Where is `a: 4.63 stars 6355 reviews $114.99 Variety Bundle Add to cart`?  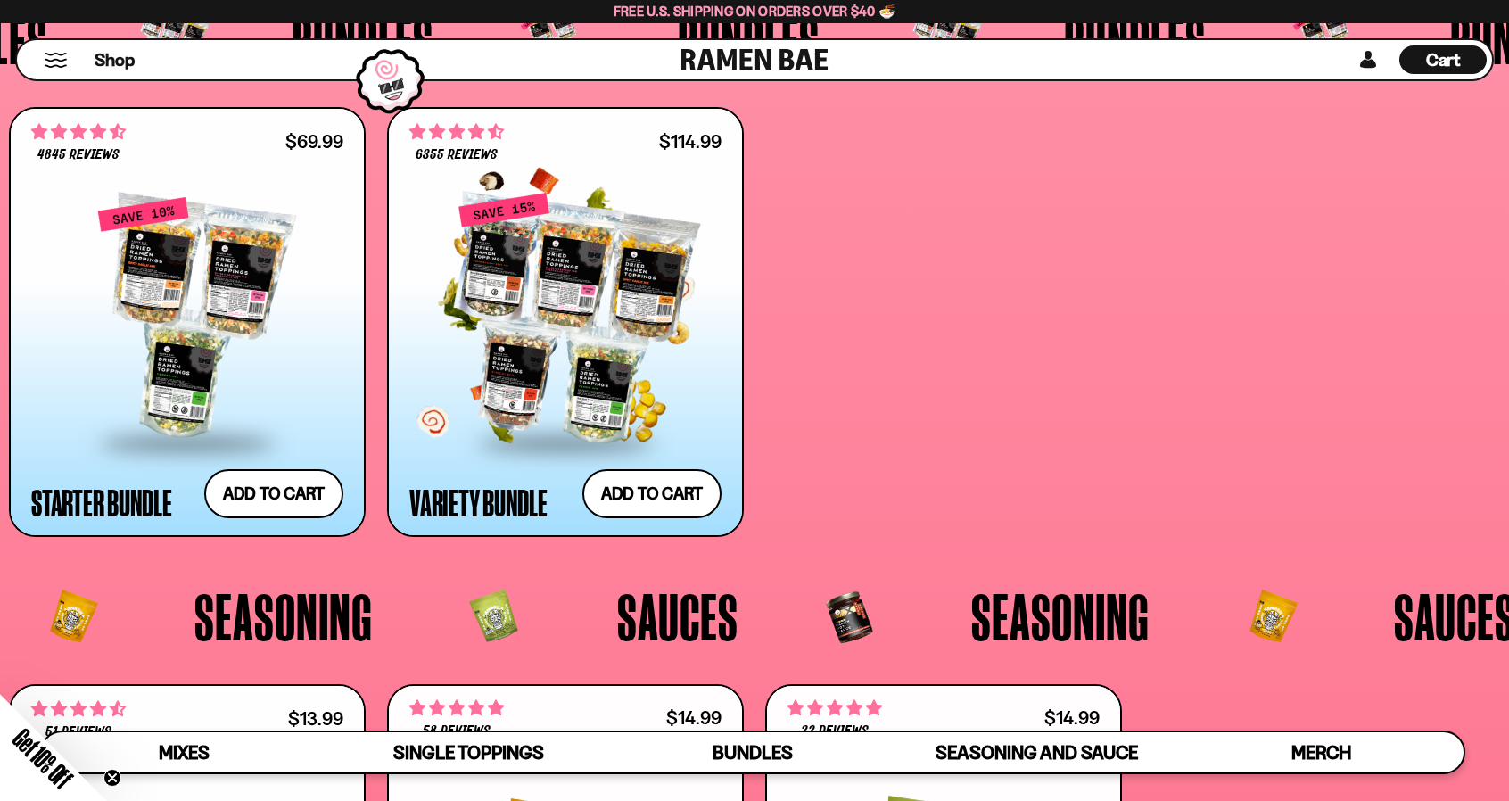 a: 4.63 stars 6355 reviews $114.99 Variety Bundle Add to cart is located at coordinates (566, 321).